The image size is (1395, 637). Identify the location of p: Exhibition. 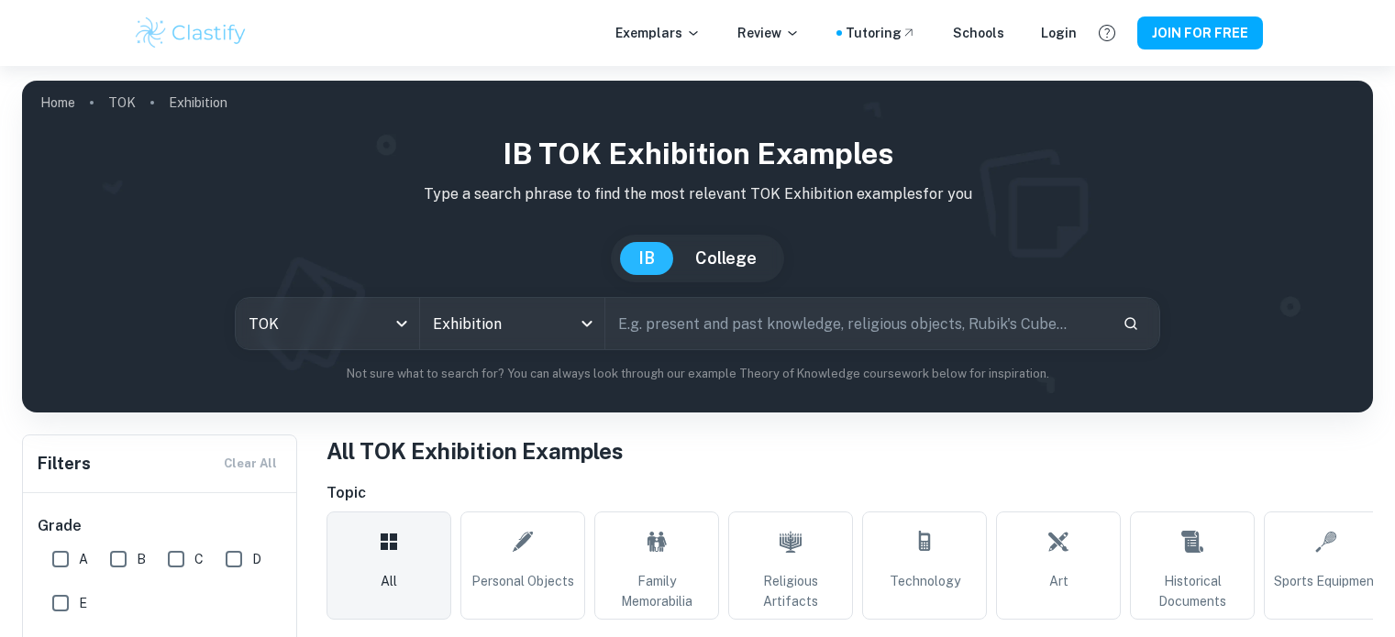
(198, 103).